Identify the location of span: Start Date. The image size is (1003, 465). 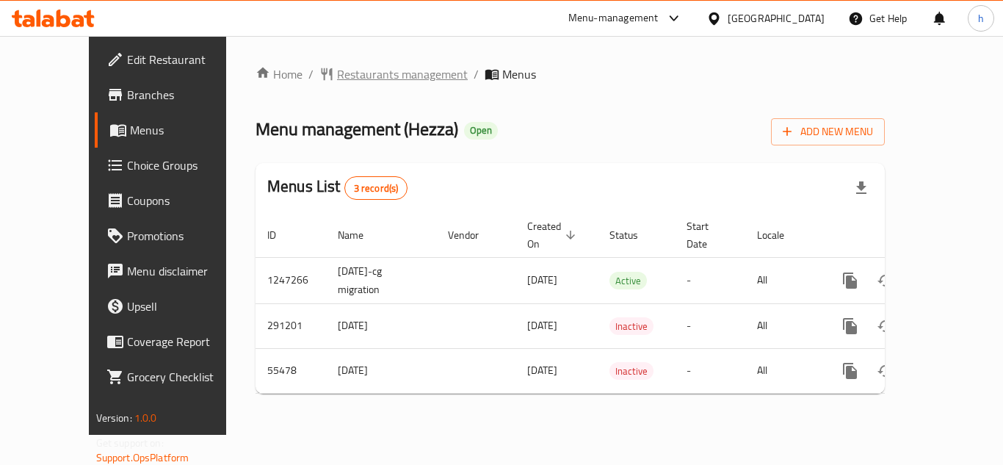
(707, 235).